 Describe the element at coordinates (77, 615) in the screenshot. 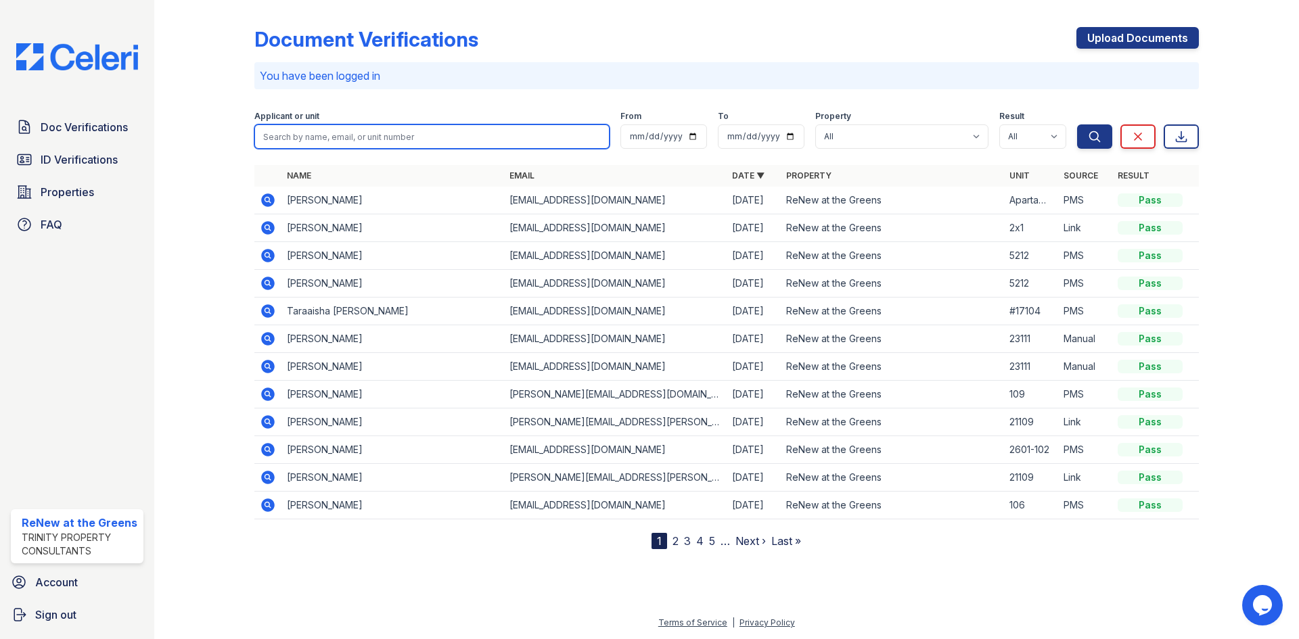

I see `button: Sign out` at that location.